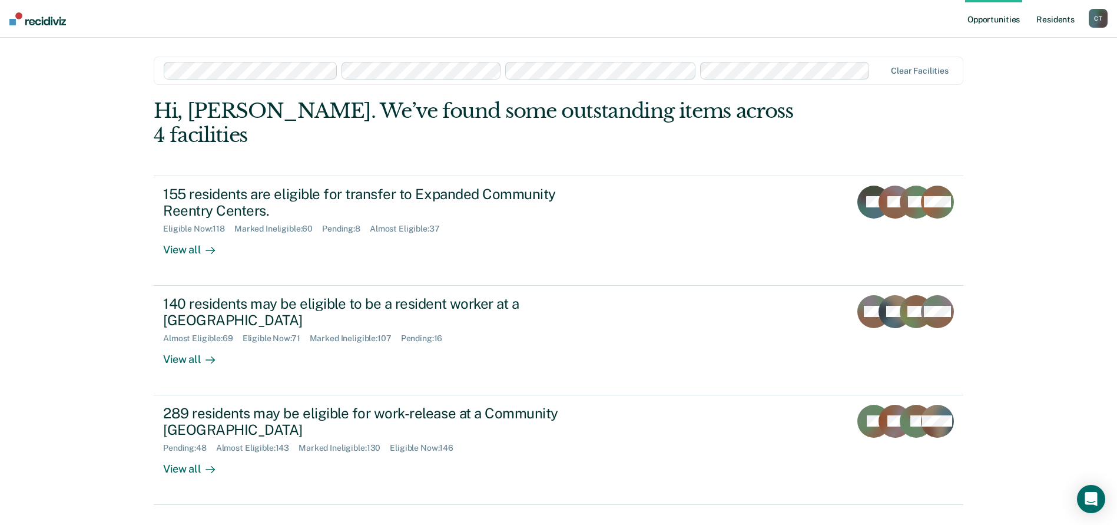  Describe the element at coordinates (370, 203) in the screenshot. I see `div: 155 residents are eligible for transfer to Expanded Community Reentry Centers.` at that location.